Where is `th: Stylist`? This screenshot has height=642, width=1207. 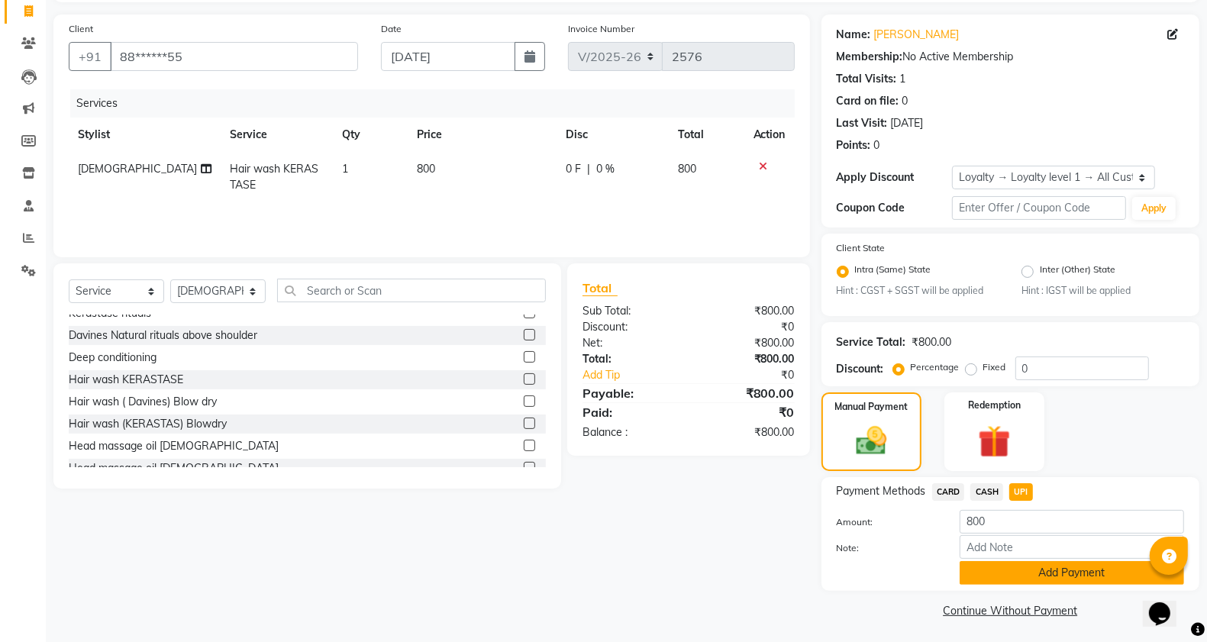 th: Stylist is located at coordinates (144, 134).